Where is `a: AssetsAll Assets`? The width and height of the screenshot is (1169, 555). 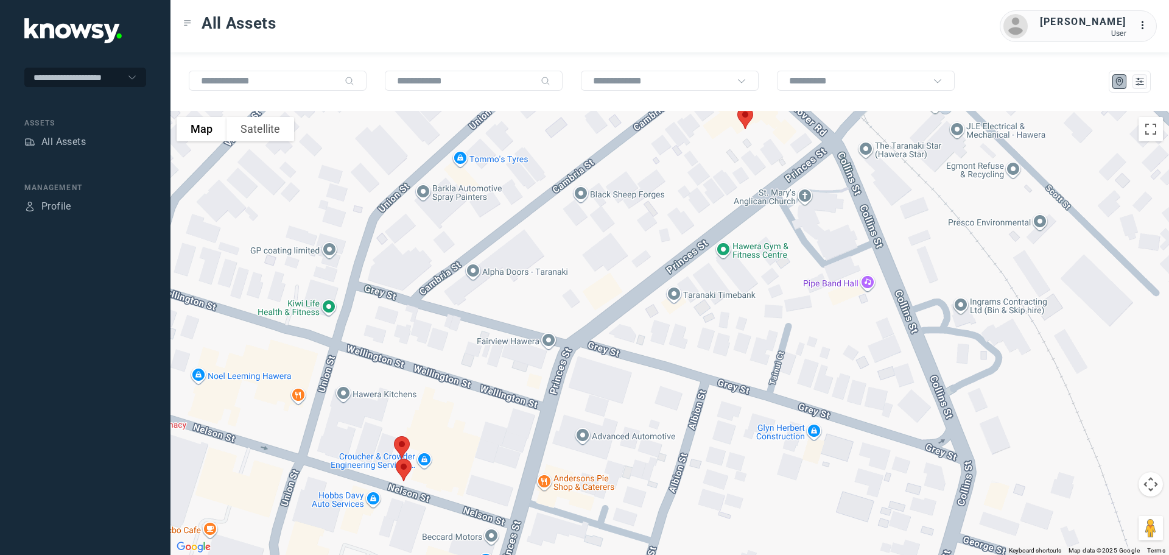
a: AssetsAll Assets is located at coordinates (55, 142).